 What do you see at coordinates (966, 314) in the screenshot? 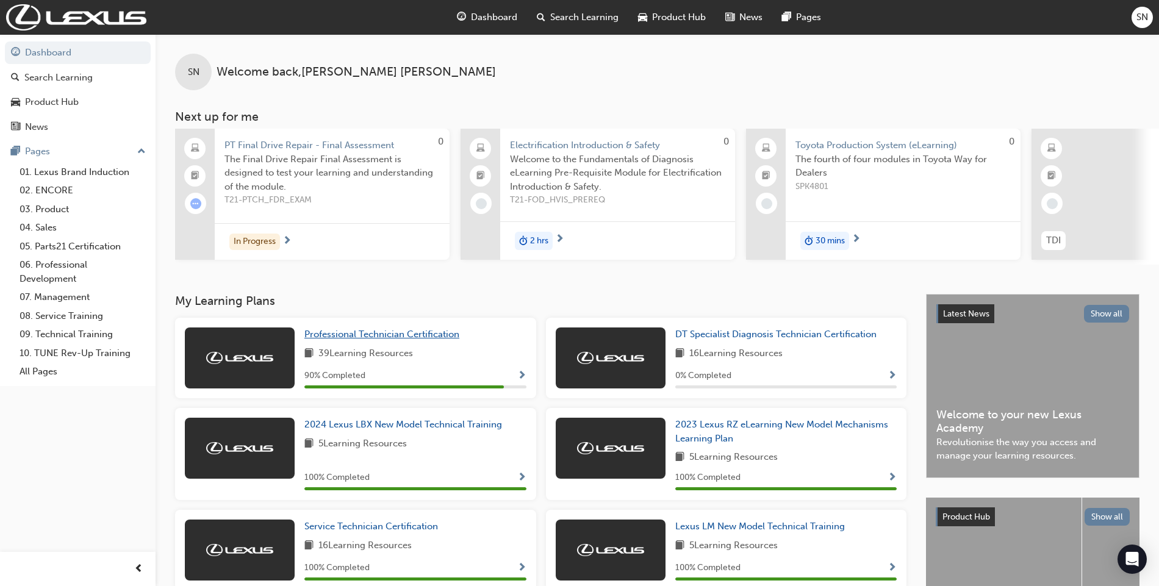
I see `span: Latest News` at bounding box center [966, 314].